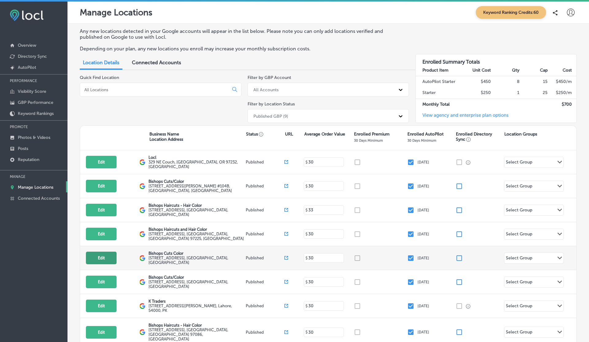 The height and width of the screenshot is (342, 589). Describe the element at coordinates (23, 148) in the screenshot. I see `p: Posts` at that location.